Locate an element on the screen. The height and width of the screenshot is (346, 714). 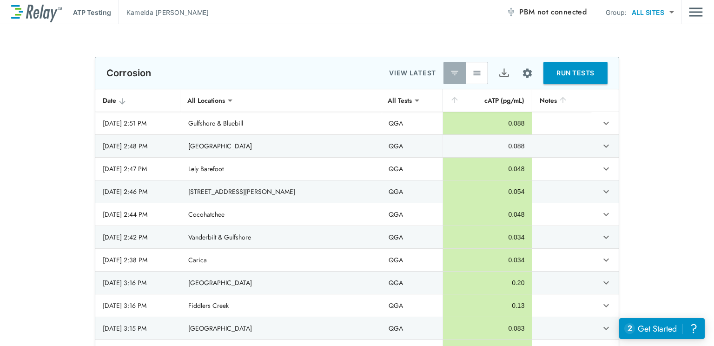
button: PBM not connected is located at coordinates (546, 12).